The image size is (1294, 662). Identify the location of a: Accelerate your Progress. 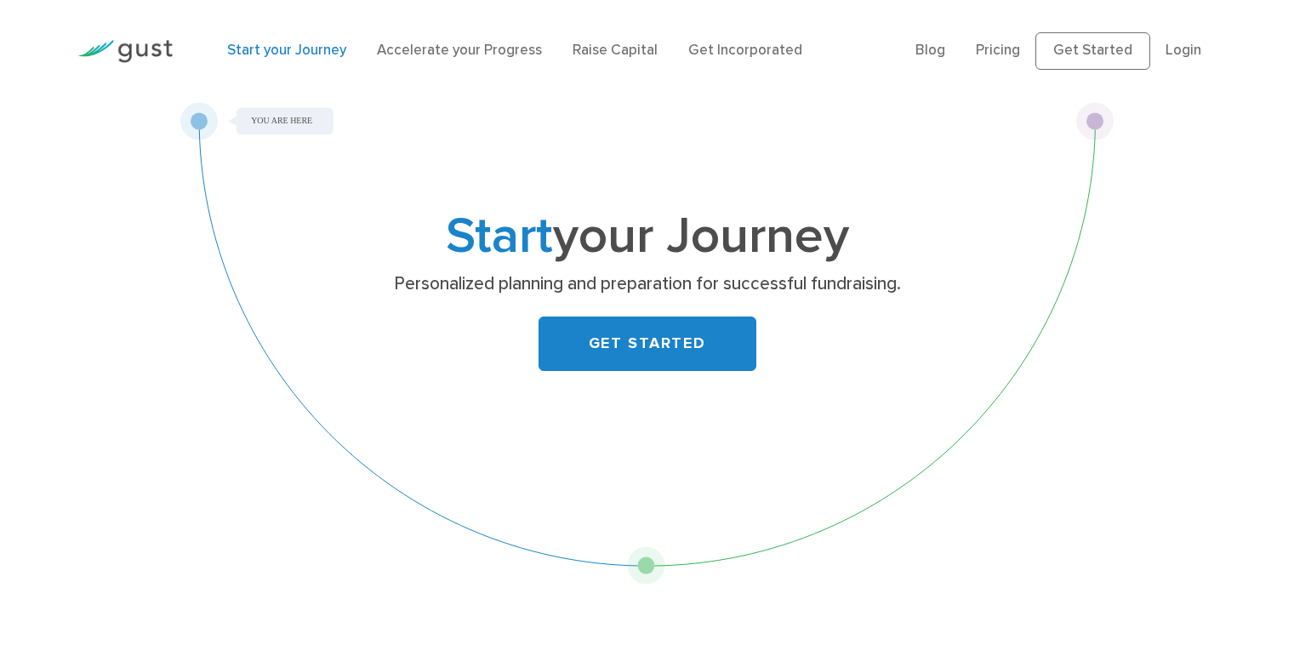
(459, 50).